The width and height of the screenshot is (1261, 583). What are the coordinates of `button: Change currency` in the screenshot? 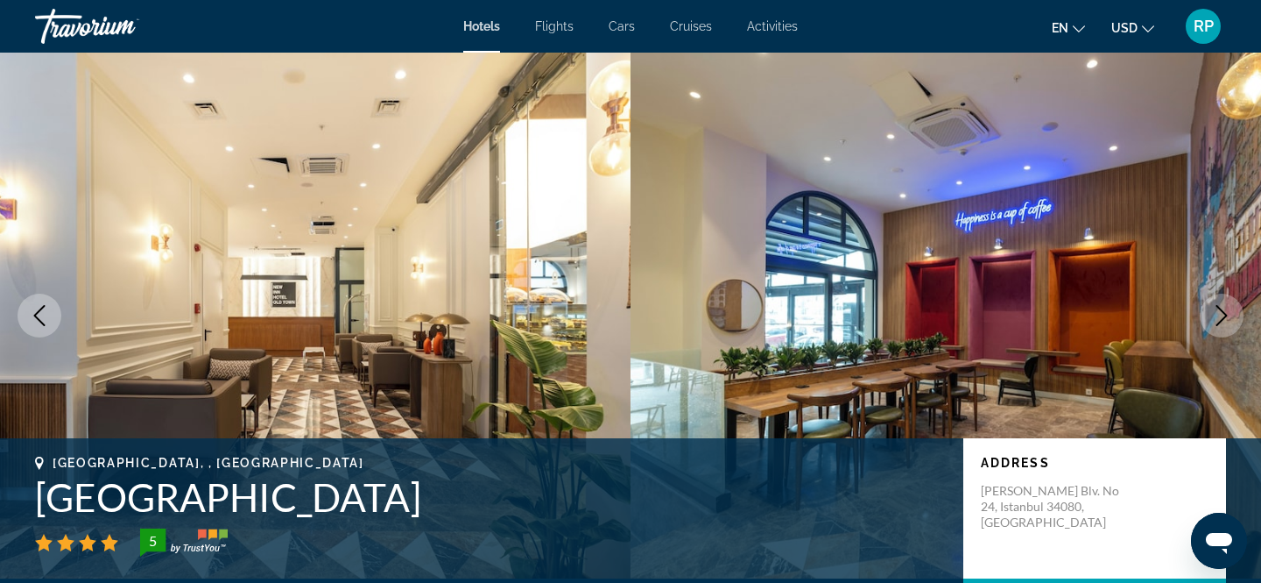 It's located at (1133, 27).